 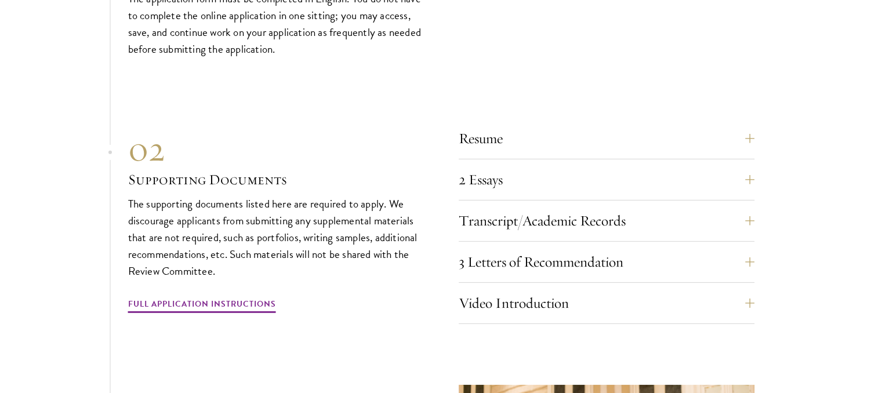 What do you see at coordinates (606, 303) in the screenshot?
I see `button: Video Introduction` at bounding box center [606, 303].